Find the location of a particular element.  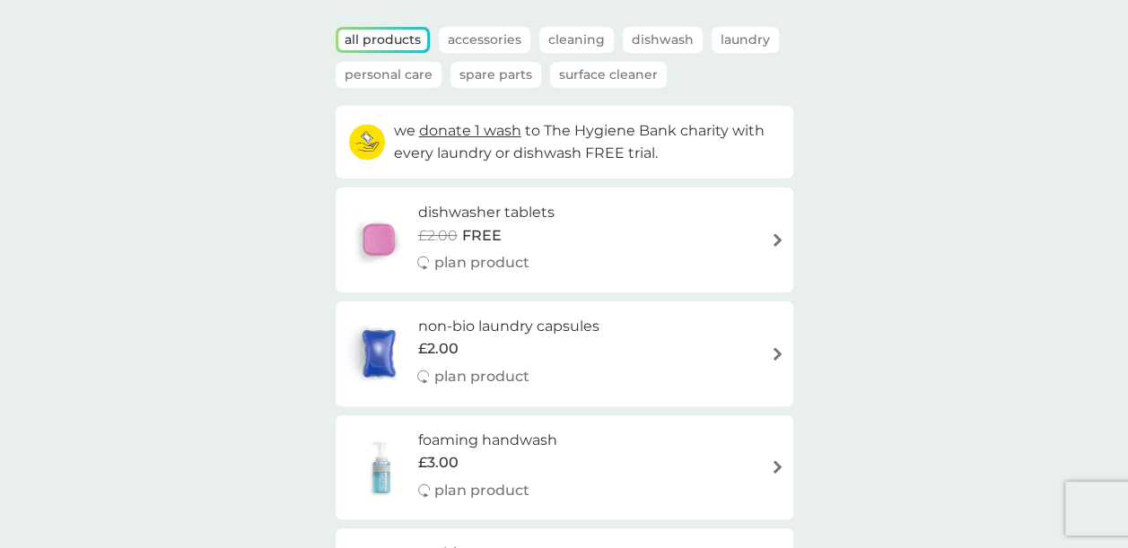

button: Dishwash is located at coordinates (662, 39).